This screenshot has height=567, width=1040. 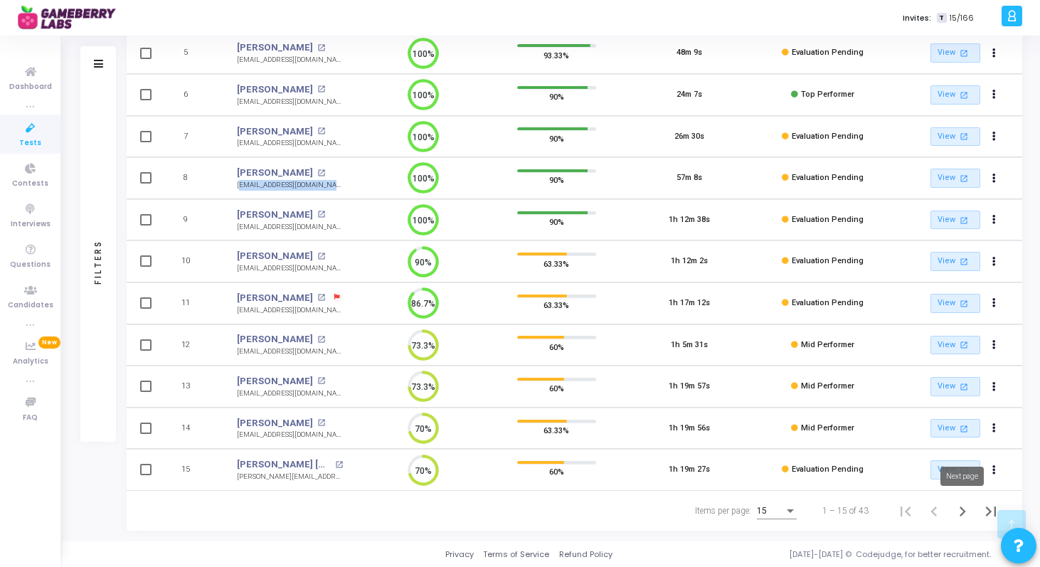 What do you see at coordinates (689, 345) in the screenshot?
I see `div: 1h 5m 31s` at bounding box center [689, 345].